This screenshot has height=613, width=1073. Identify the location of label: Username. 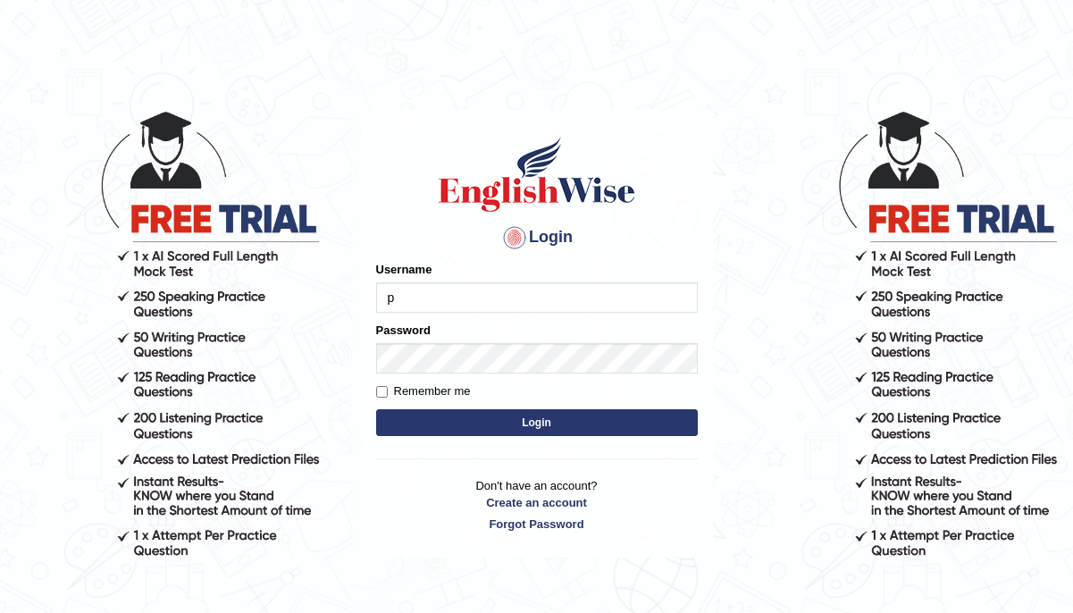
(404, 269).